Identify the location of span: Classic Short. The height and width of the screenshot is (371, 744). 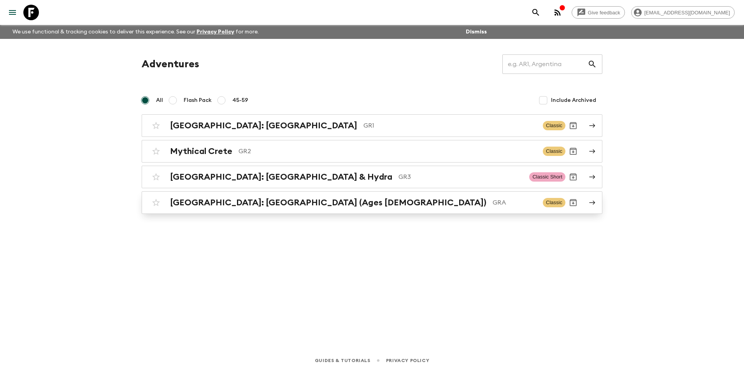
(547, 177).